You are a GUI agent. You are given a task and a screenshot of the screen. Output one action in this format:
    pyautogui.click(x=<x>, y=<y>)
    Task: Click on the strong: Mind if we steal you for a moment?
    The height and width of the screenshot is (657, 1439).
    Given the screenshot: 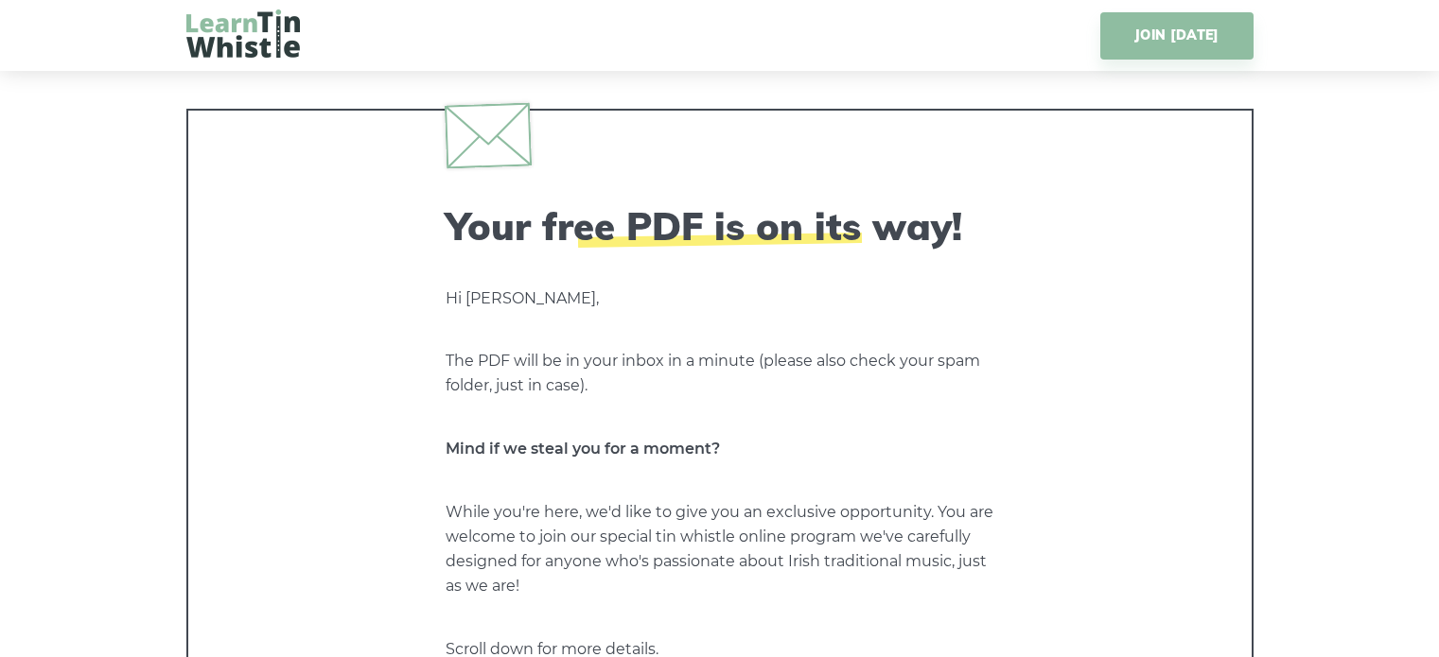 What is the action you would take?
    pyautogui.click(x=583, y=448)
    